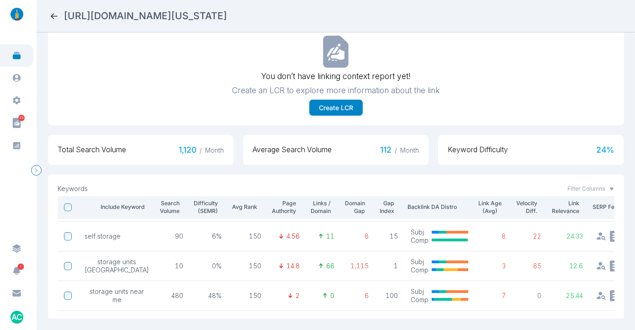  I want to click on p: 48%, so click(209, 295).